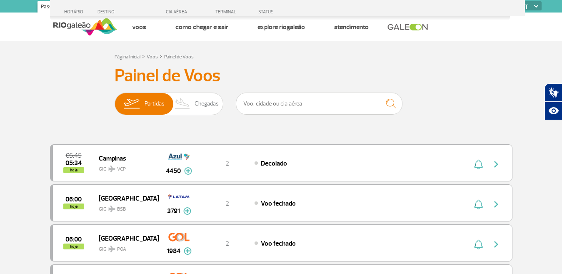 The width and height of the screenshot is (562, 274). Describe the element at coordinates (121, 169) in the screenshot. I see `span: VCP` at that location.